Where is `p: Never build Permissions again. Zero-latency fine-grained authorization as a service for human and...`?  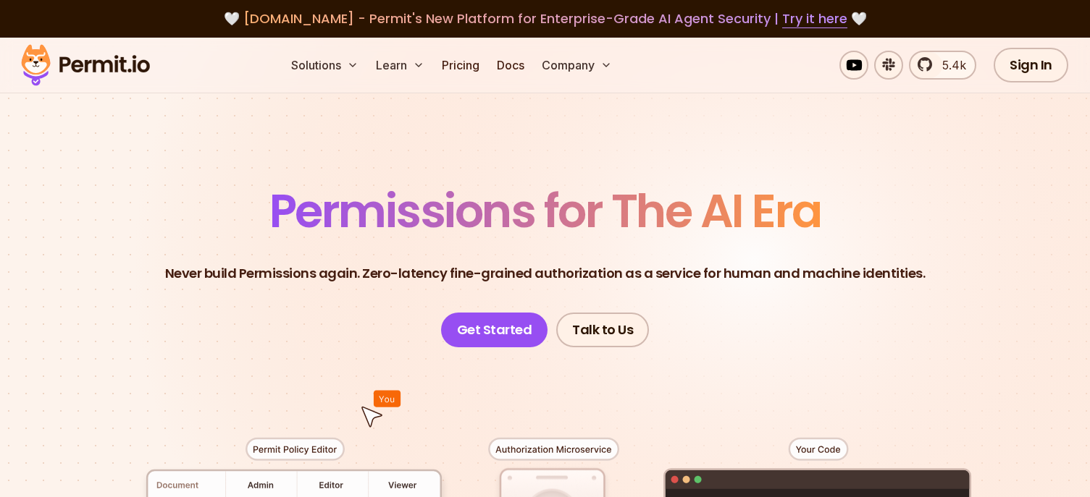 p: Never build Permissions again. Zero-latency fine-grained authorization as a service for human and... is located at coordinates (545, 274).